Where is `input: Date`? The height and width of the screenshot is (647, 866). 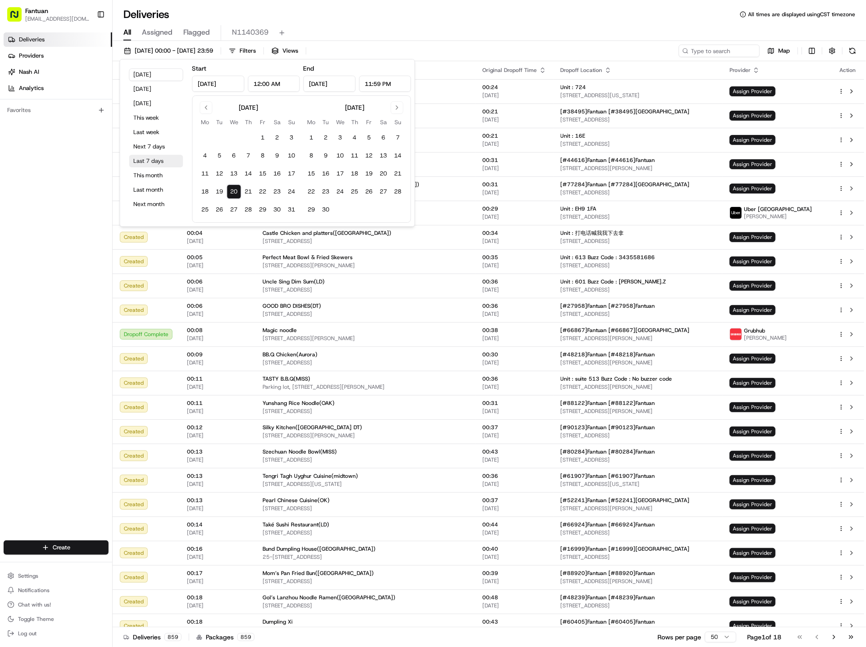 input: Date is located at coordinates (330, 84).